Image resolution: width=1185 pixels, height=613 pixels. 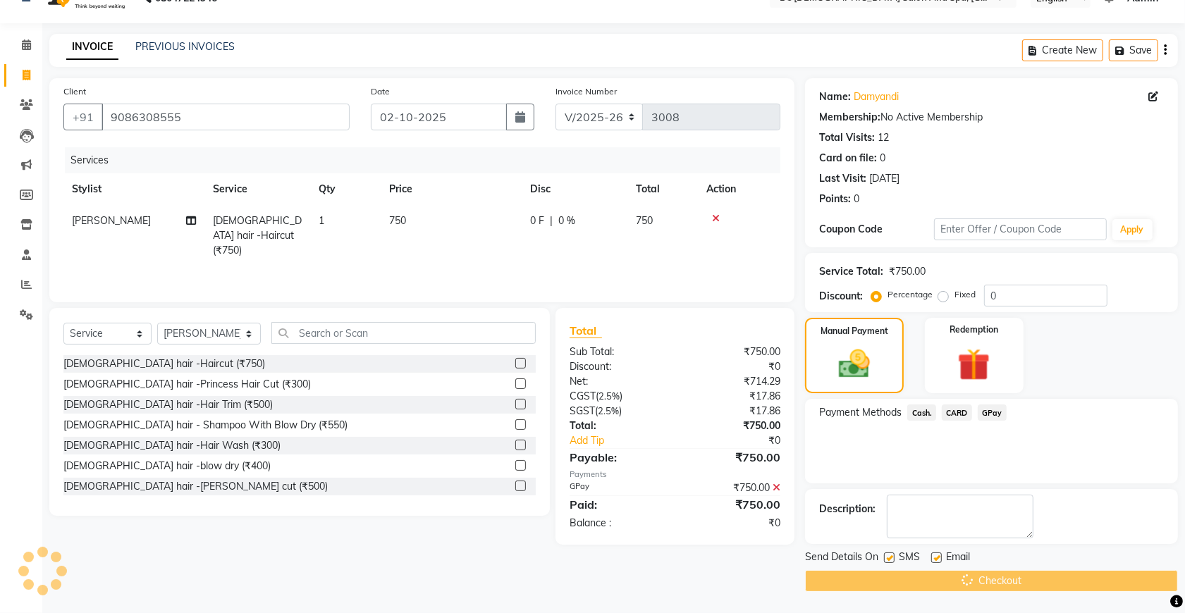 I want to click on a: INVOICE, so click(x=92, y=47).